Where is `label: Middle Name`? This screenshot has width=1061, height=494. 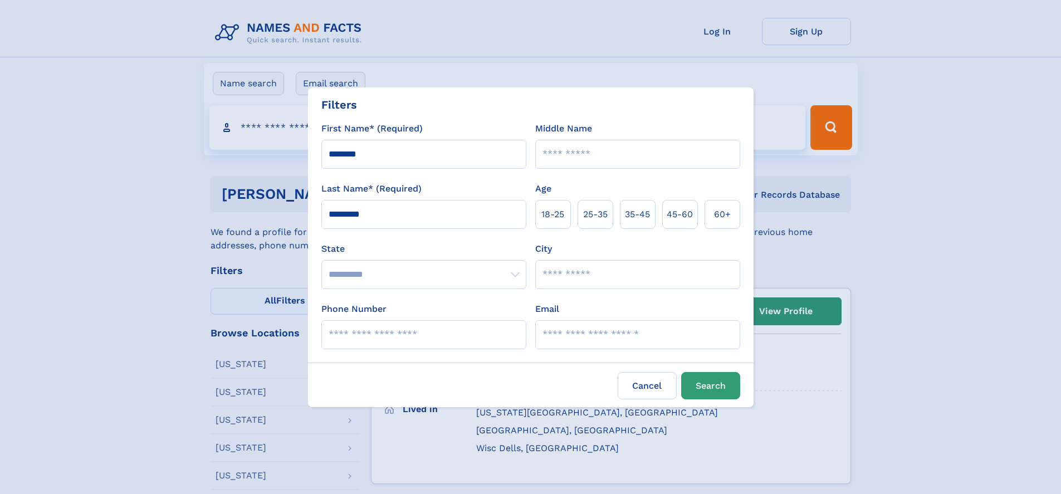
label: Middle Name is located at coordinates (563, 129).